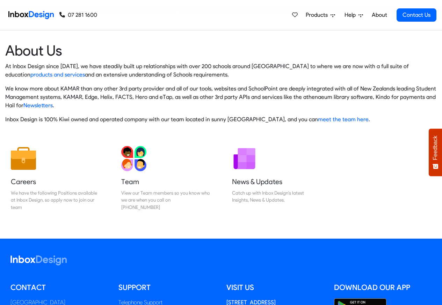 This screenshot has height=305, width=442. What do you see at coordinates (343, 119) in the screenshot?
I see `a: meet the team here` at bounding box center [343, 119].